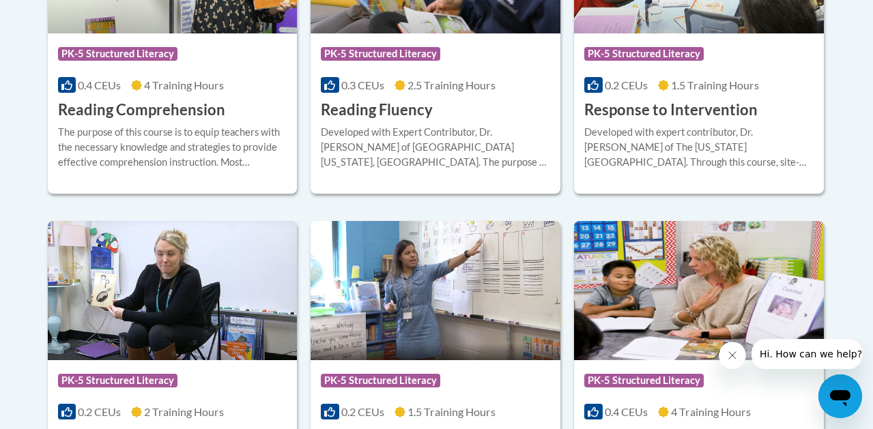 This screenshot has height=429, width=873. What do you see at coordinates (184, 412) in the screenshot?
I see `span: 2 Training Hours` at bounding box center [184, 412].